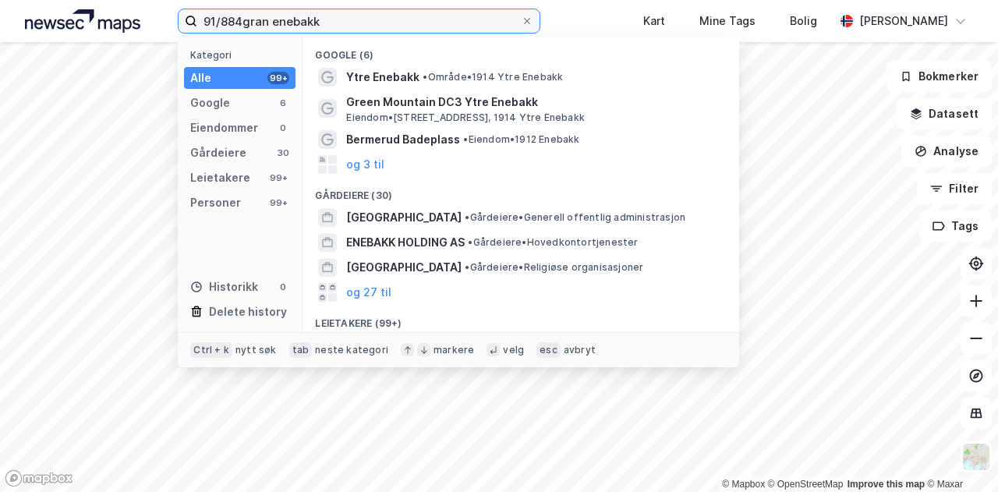 The image size is (998, 492). What do you see at coordinates (403, 140) in the screenshot?
I see `span: Bermerud Badeplass` at bounding box center [403, 140].